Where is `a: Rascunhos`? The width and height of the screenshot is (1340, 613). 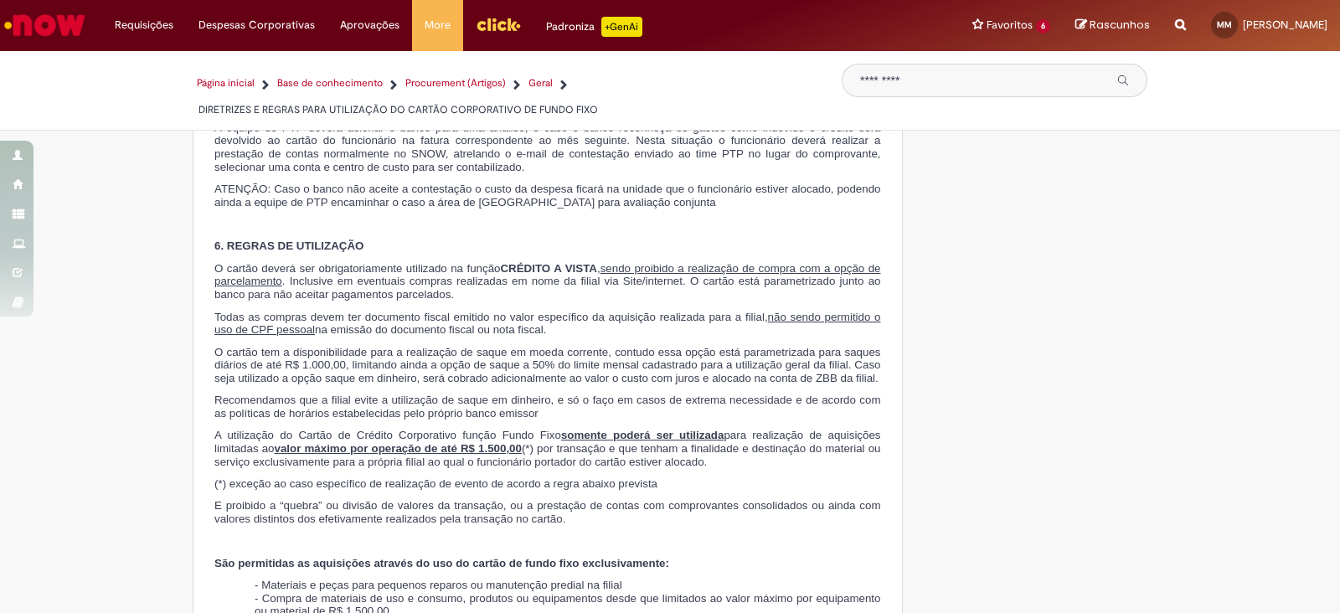 a: Rascunhos is located at coordinates (1112, 25).